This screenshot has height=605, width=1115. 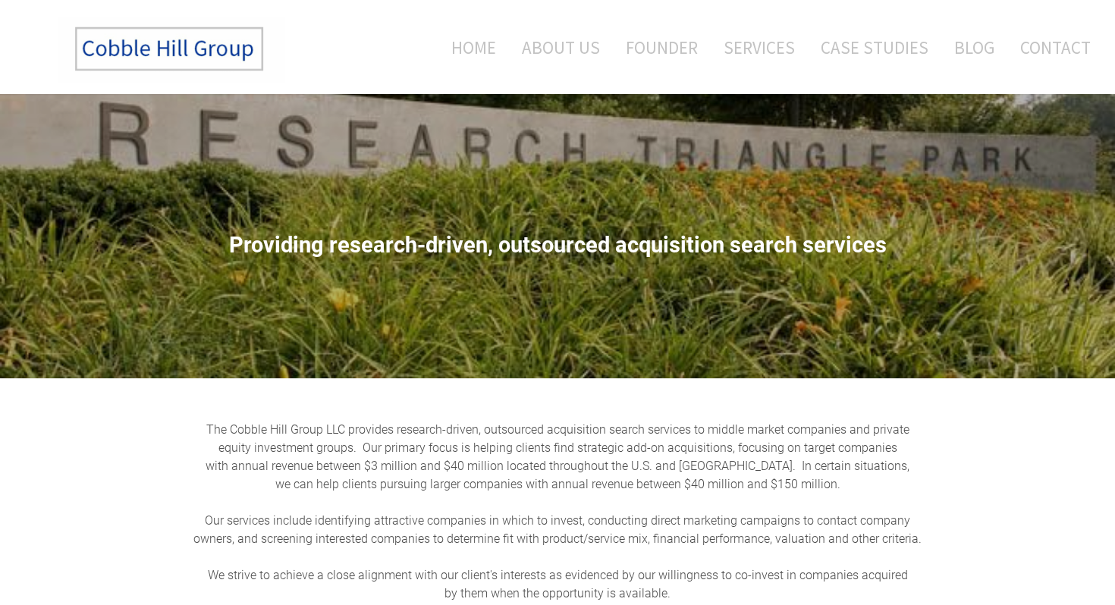 What do you see at coordinates (759, 47) in the screenshot?
I see `a: Services` at bounding box center [759, 47].